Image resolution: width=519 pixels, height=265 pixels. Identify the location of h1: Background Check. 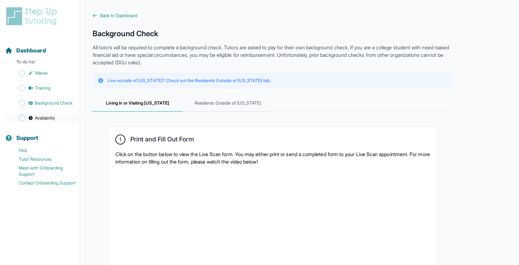
(272, 34).